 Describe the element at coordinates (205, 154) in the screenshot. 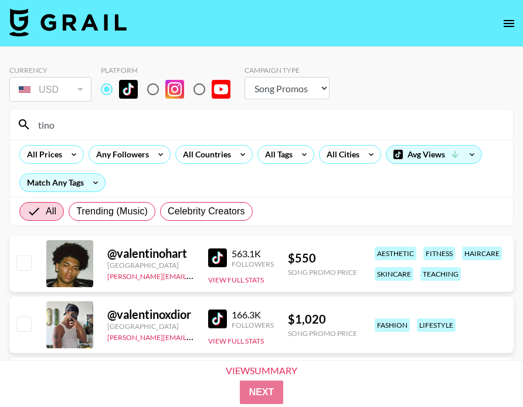

I see `div: All Countries` at that location.